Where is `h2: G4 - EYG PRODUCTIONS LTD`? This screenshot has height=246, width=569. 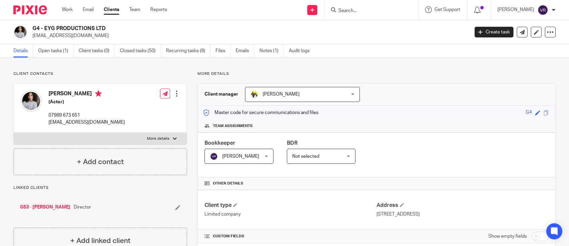 h2: G4 - EYG PRODUCTIONS LTD is located at coordinates (205, 28).